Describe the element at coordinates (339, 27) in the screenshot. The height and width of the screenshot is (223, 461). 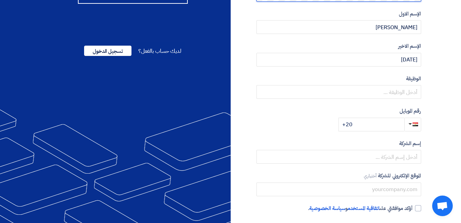
I see `input: أدخل الإسم الاول ...` at that location.